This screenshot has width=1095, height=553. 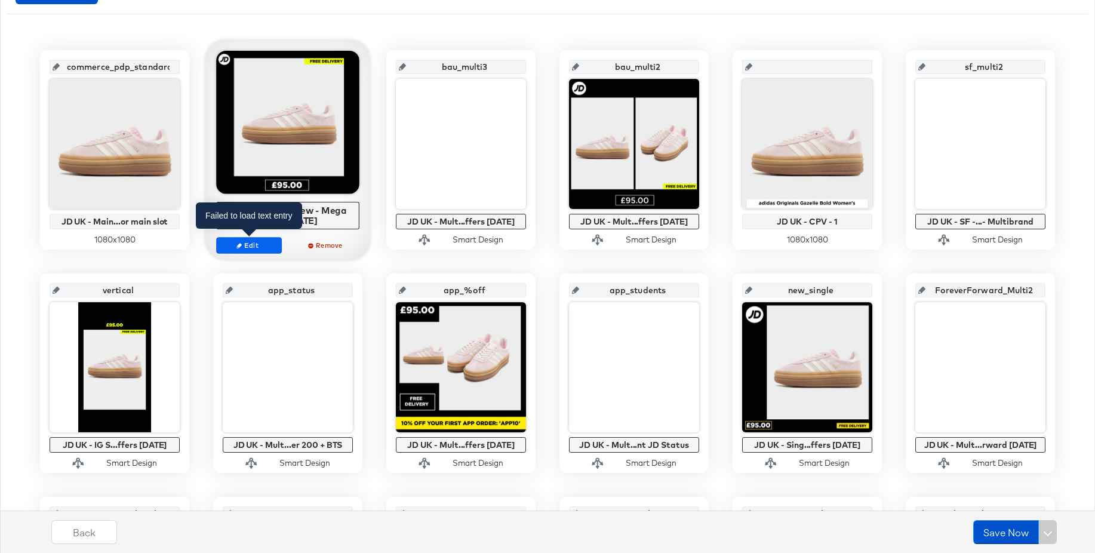 I want to click on div: JD UK - Main...or main slot, so click(x=115, y=221).